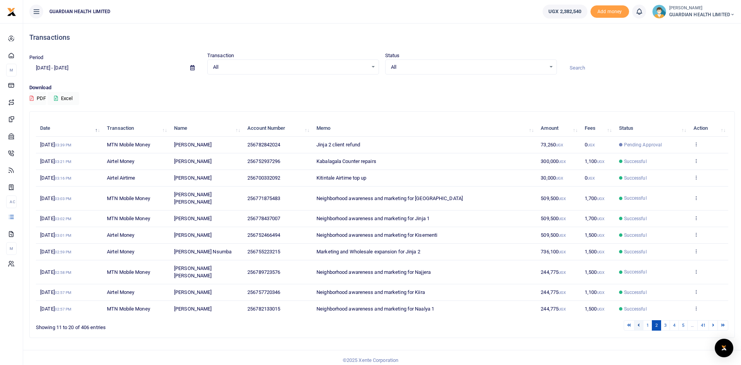  What do you see at coordinates (207, 128) in the screenshot?
I see `th: Name: activate to sort column ascending` at bounding box center [207, 128].